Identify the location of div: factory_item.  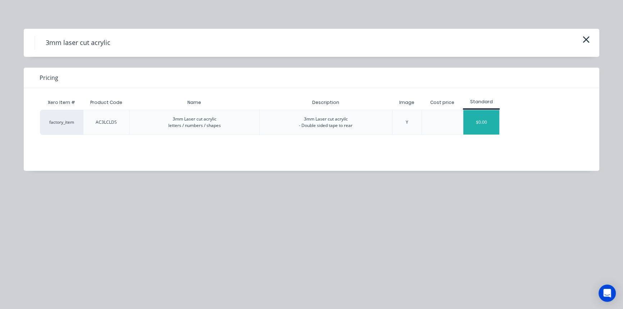
(62, 122).